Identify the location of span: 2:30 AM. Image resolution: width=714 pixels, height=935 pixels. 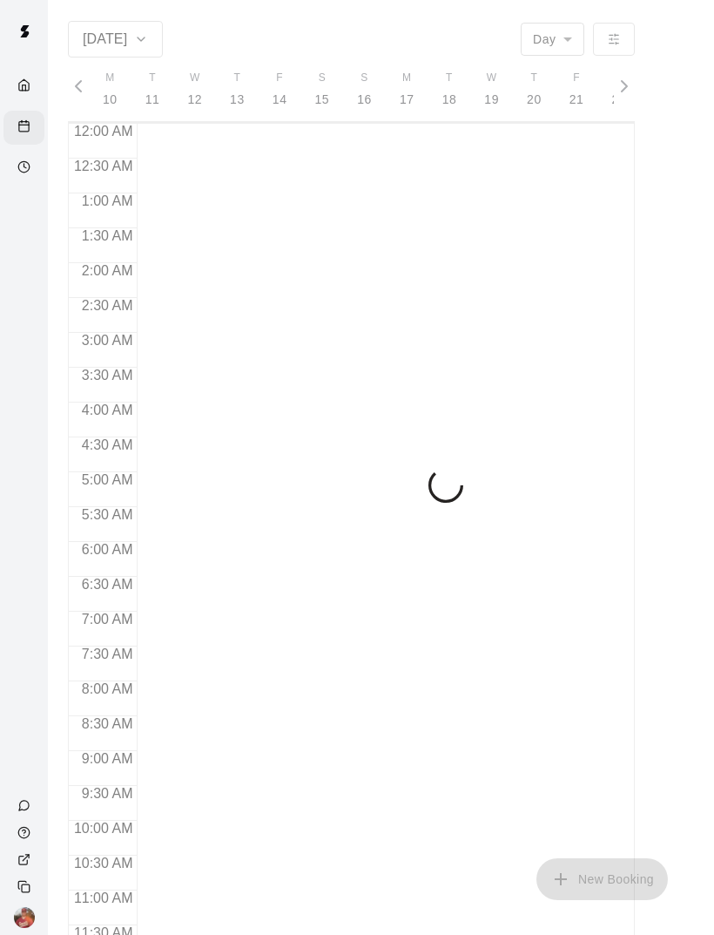
(107, 305).